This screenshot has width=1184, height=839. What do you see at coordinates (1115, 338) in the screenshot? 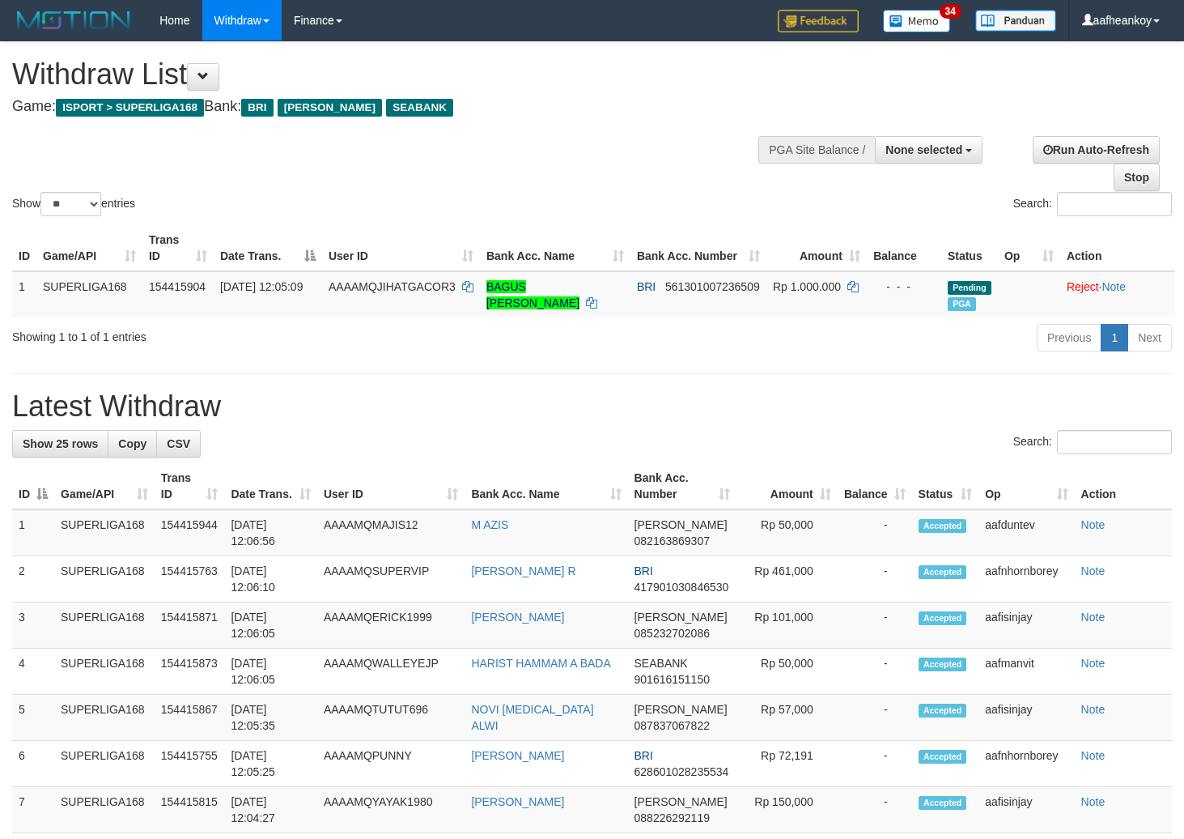
I see `a: 1` at bounding box center [1115, 338].